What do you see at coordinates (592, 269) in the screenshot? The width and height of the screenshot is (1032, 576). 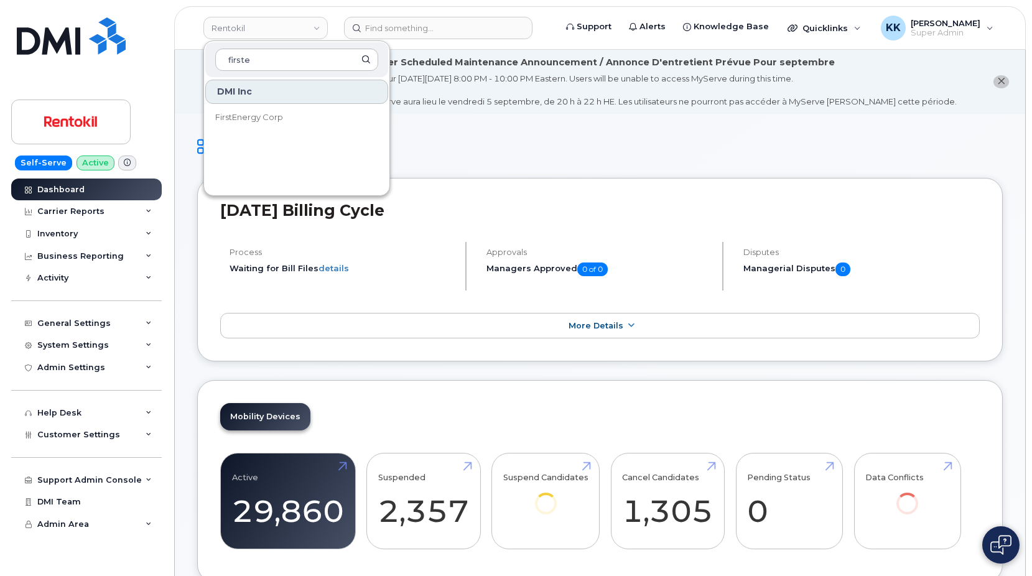 I see `span: 0 of 0` at bounding box center [592, 269].